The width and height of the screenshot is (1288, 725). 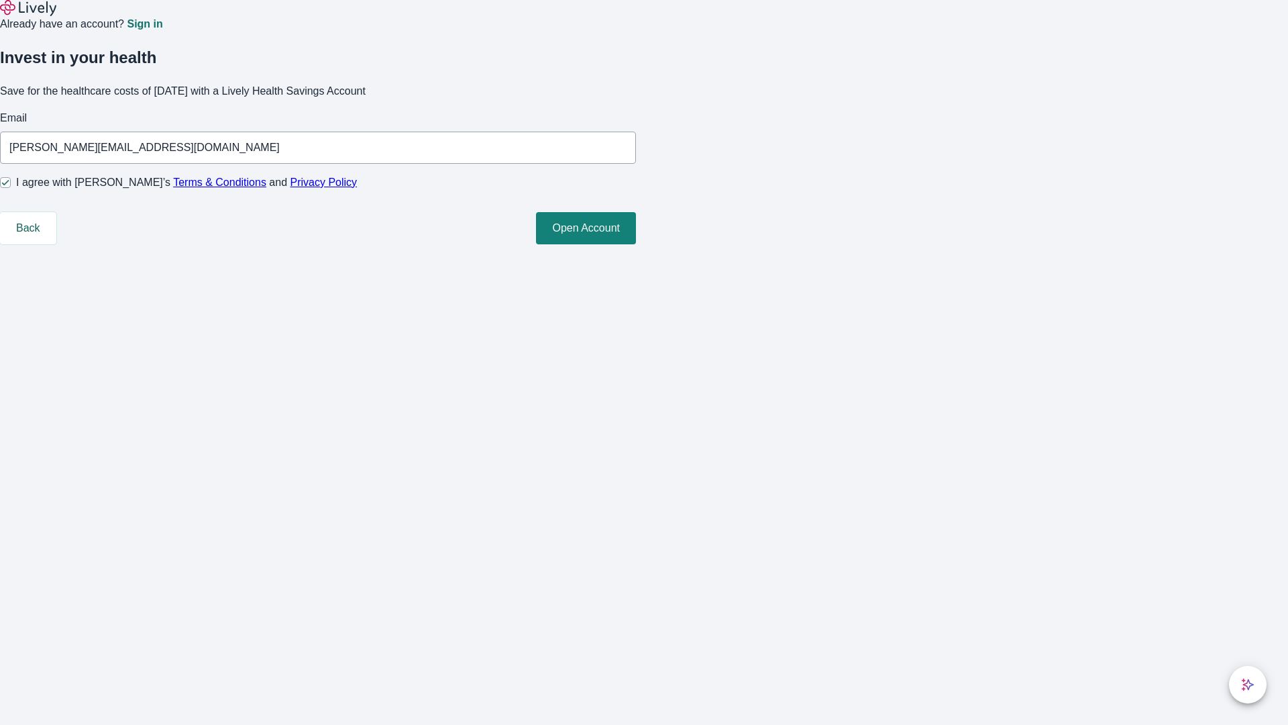 What do you see at coordinates (144, 24) in the screenshot?
I see `a: Sign in` at bounding box center [144, 24].